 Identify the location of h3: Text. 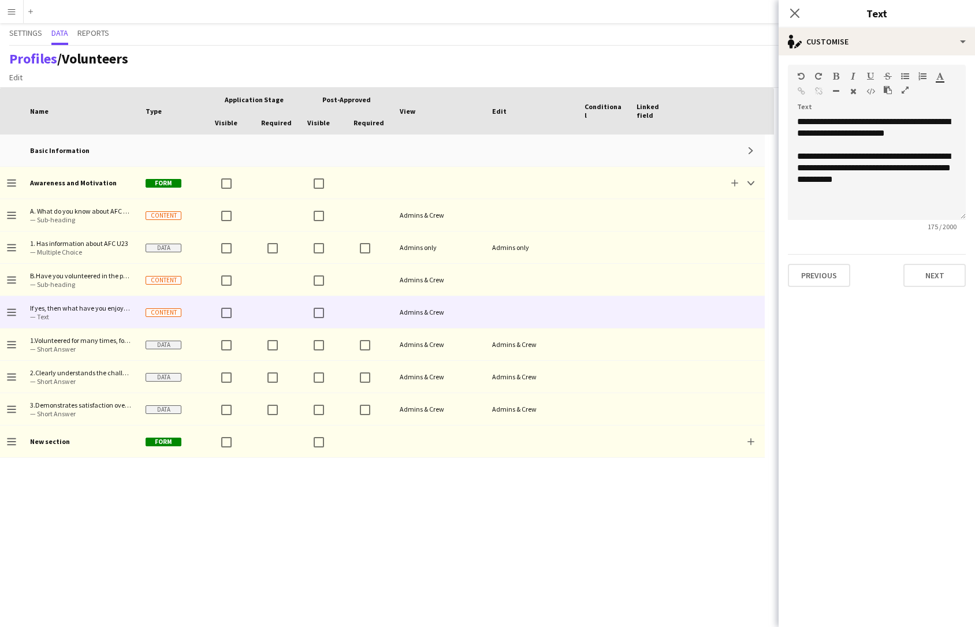
(877, 13).